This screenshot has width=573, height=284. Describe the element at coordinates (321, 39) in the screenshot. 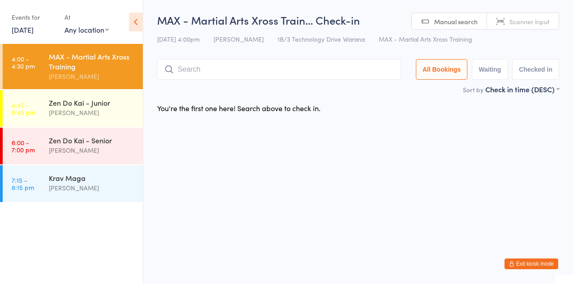

I see `span: 1B/3 Technology Drive Warana` at that location.